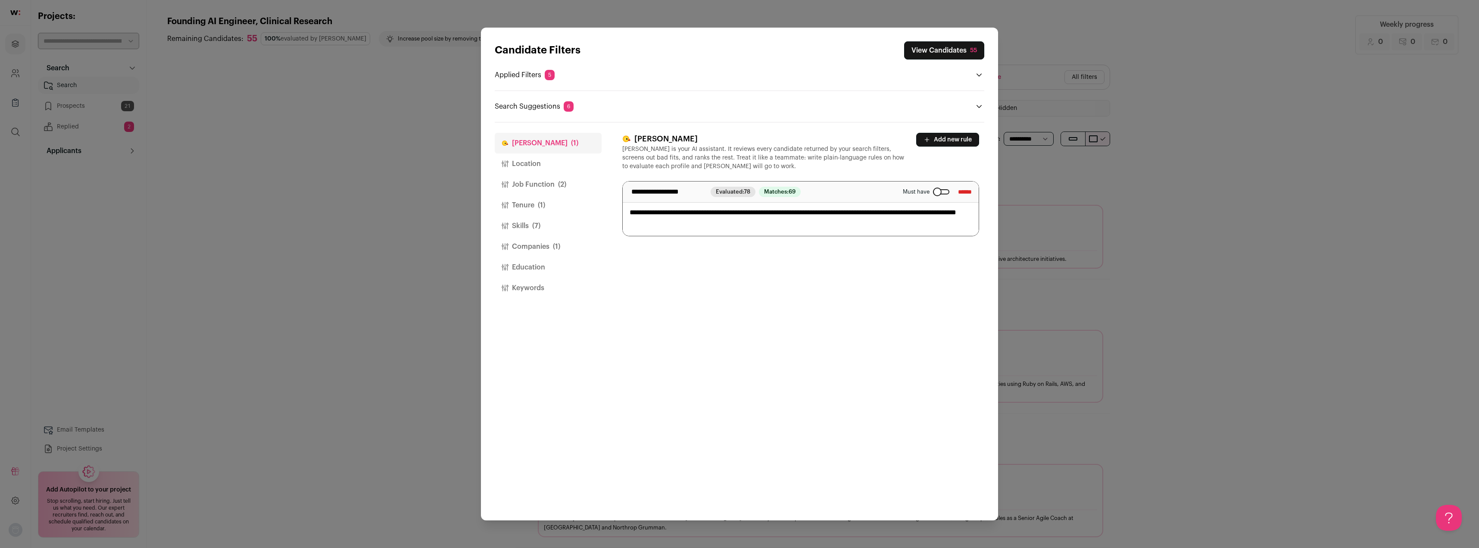 This screenshot has width=1479, height=548. What do you see at coordinates (548, 288) in the screenshot?
I see `button: Keywords` at bounding box center [548, 288].